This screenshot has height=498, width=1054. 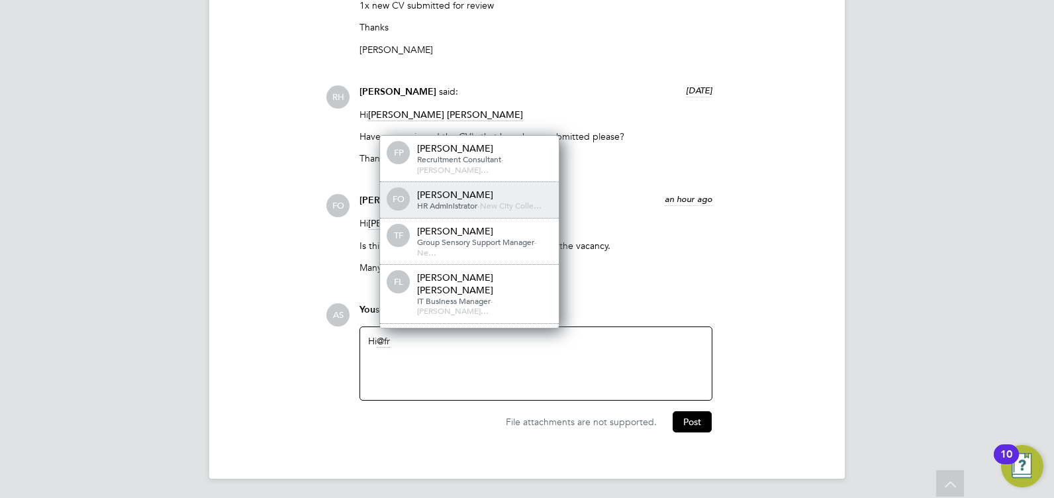 What do you see at coordinates (399, 236) in the screenshot?
I see `span: TF` at bounding box center [399, 236].